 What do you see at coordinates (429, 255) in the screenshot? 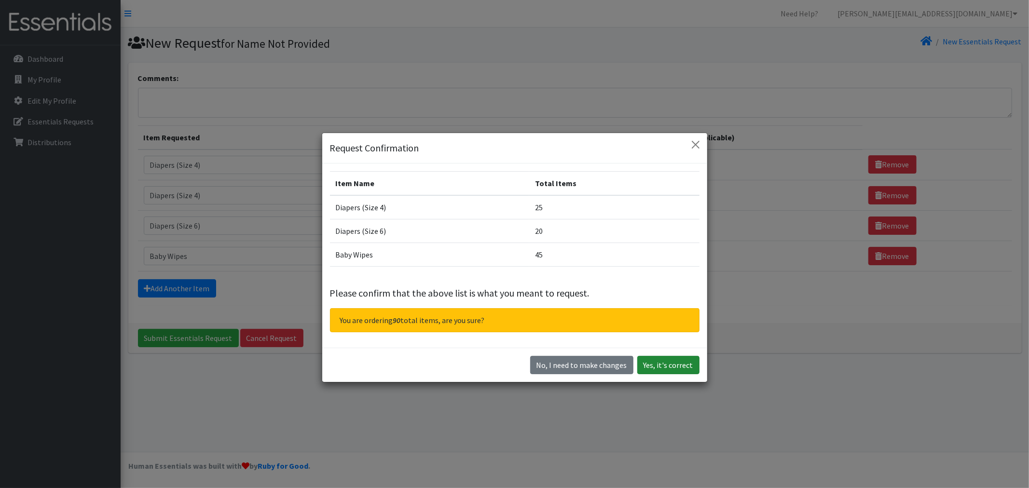
I see `td: Baby Wipes` at bounding box center [429, 255].